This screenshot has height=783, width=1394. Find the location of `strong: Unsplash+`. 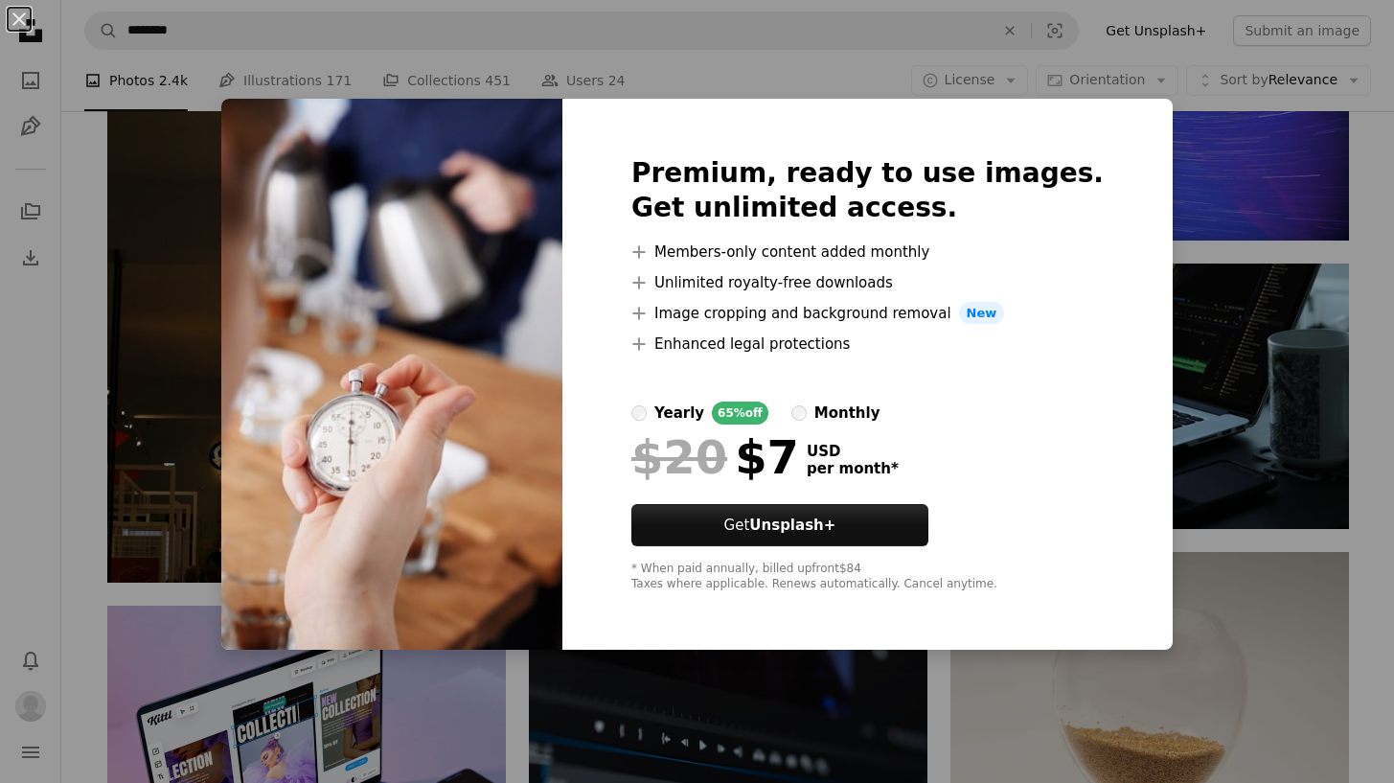

strong: Unsplash+ is located at coordinates (792, 525).